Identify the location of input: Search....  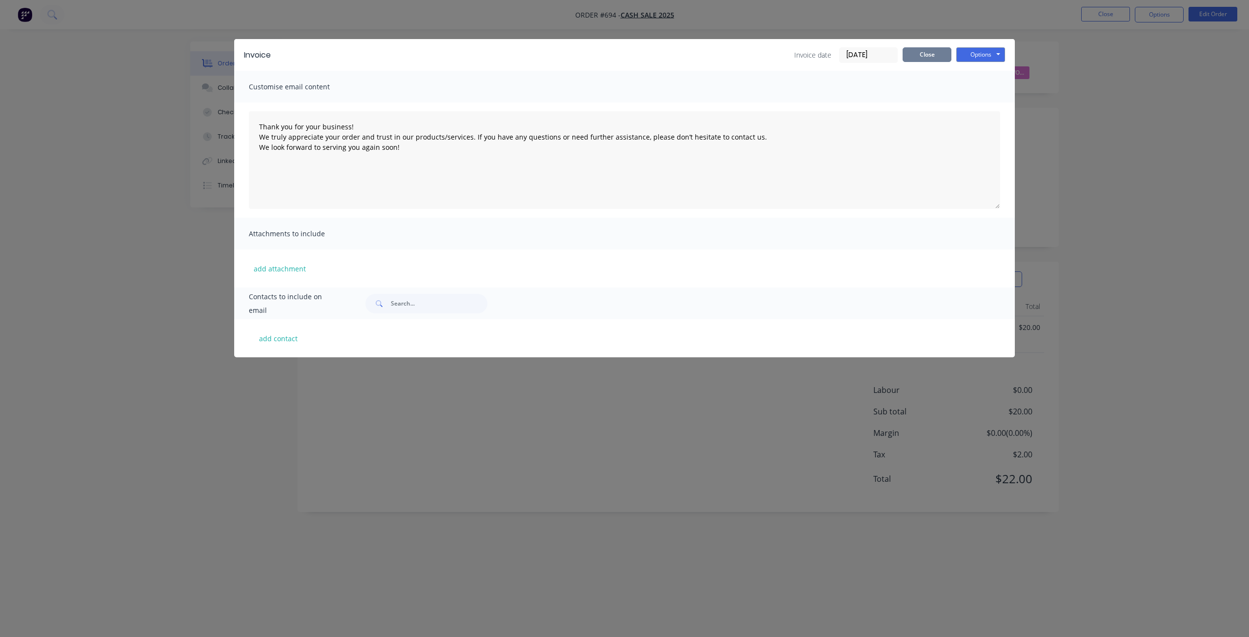
(439, 303).